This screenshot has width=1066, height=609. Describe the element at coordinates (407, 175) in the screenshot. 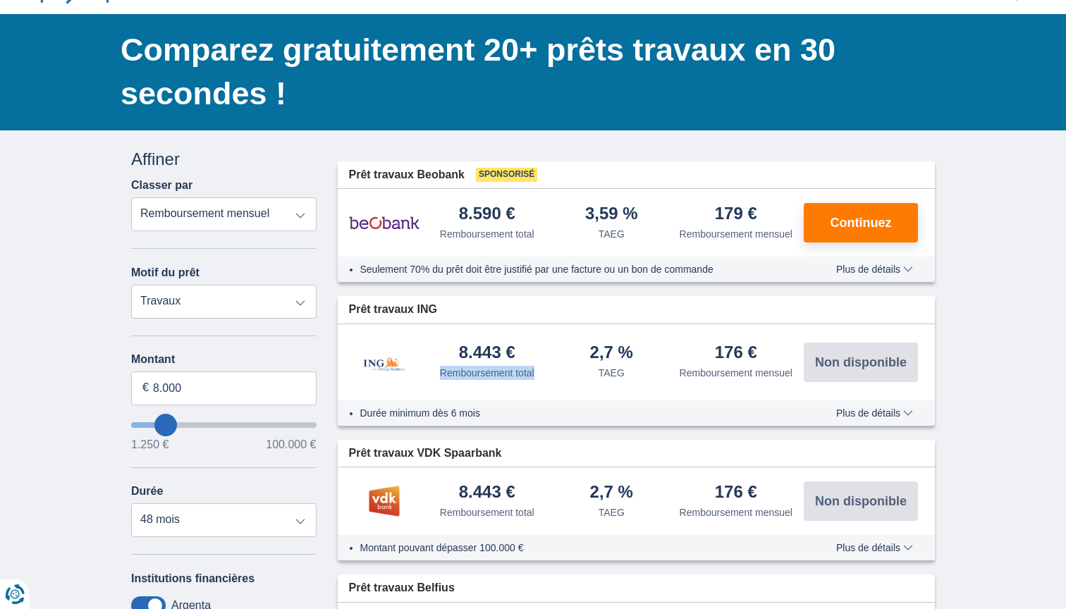

I see `span: Prêt travaux Beobank` at that location.